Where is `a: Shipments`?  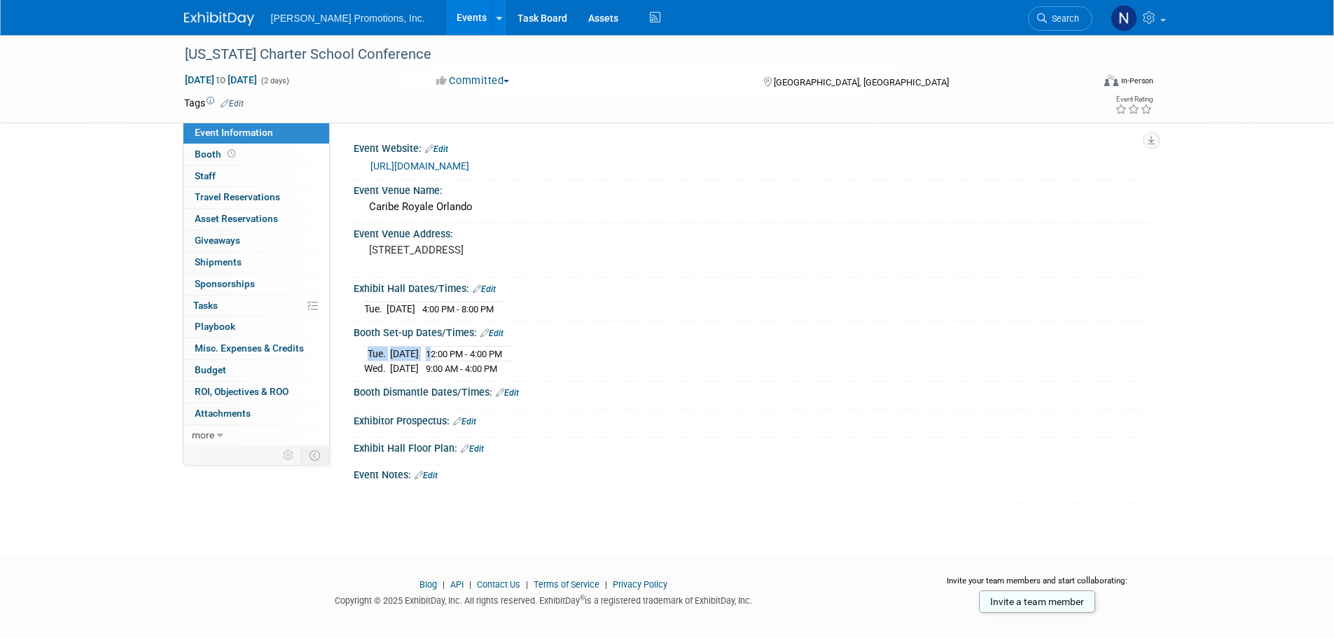
a: Shipments is located at coordinates (256, 263).